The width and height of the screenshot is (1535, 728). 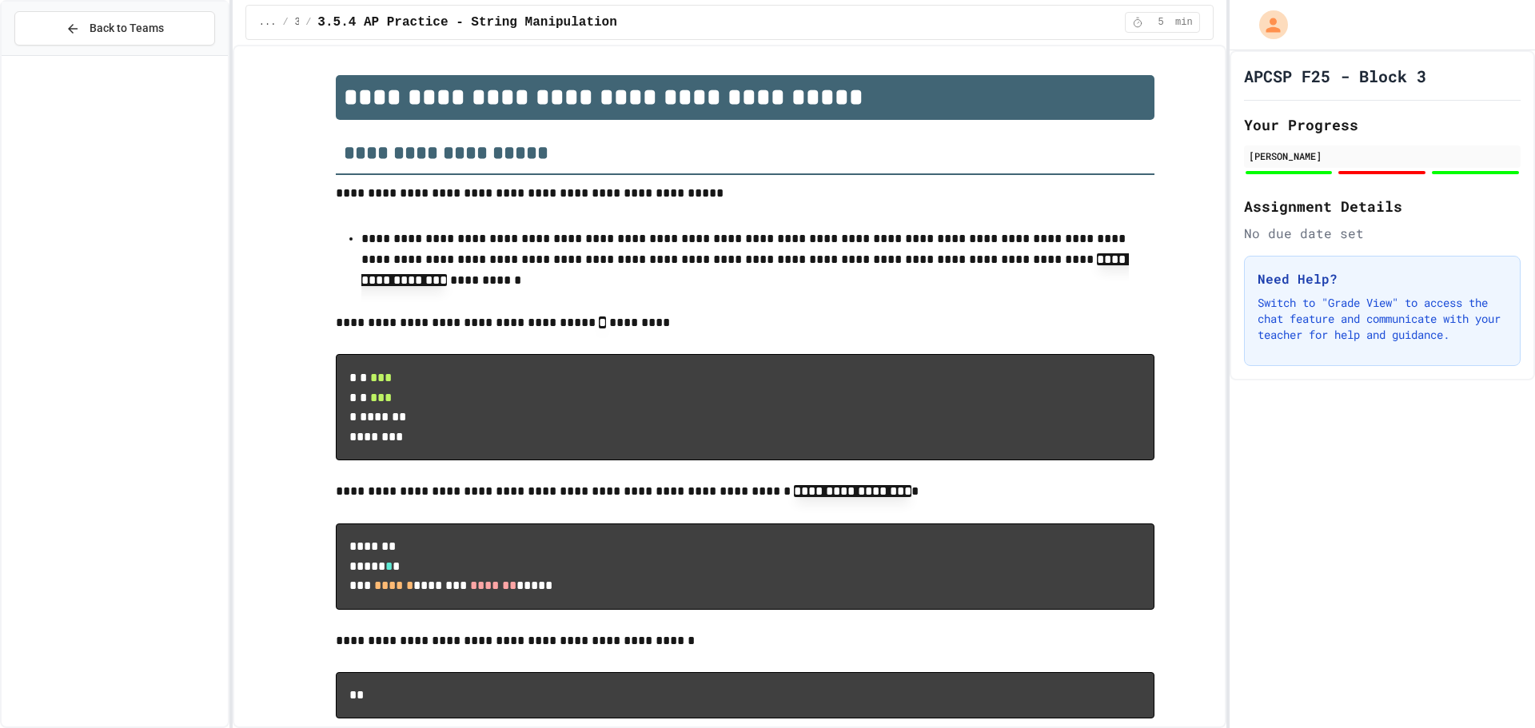 What do you see at coordinates (1382, 279) in the screenshot?
I see `h3: Need Help?` at bounding box center [1382, 279].